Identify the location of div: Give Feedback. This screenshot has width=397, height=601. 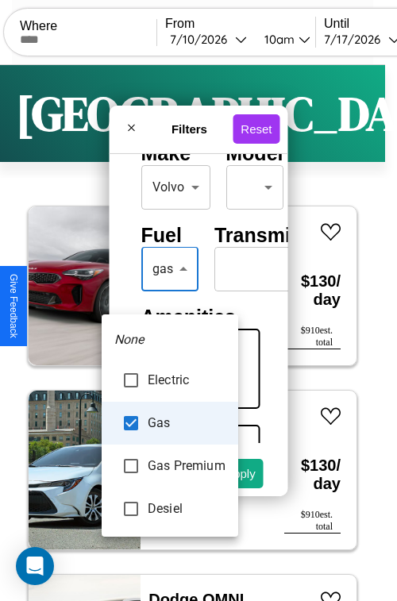
(13, 306).